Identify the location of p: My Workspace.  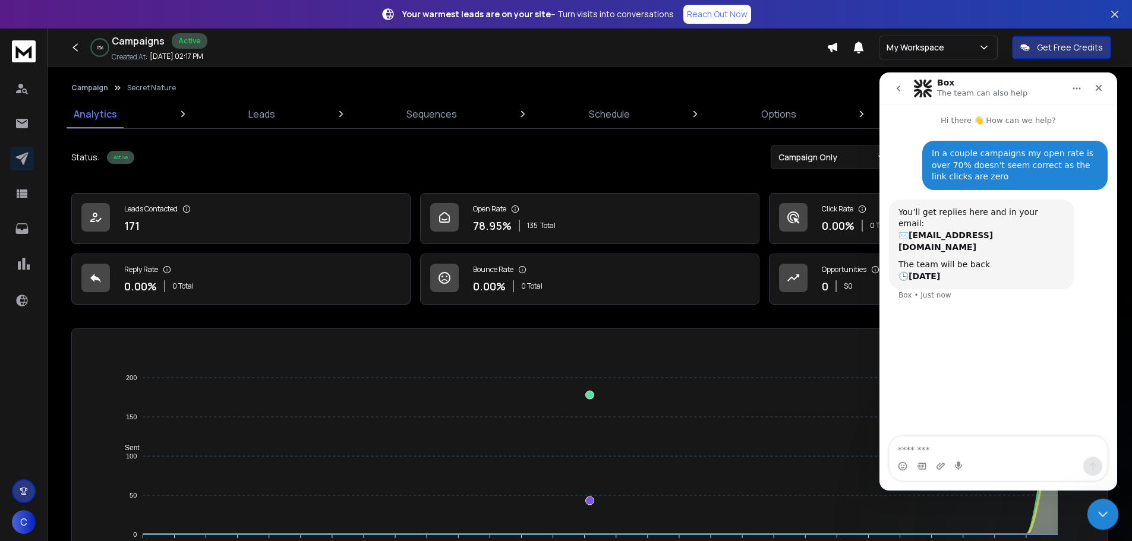
(917, 48).